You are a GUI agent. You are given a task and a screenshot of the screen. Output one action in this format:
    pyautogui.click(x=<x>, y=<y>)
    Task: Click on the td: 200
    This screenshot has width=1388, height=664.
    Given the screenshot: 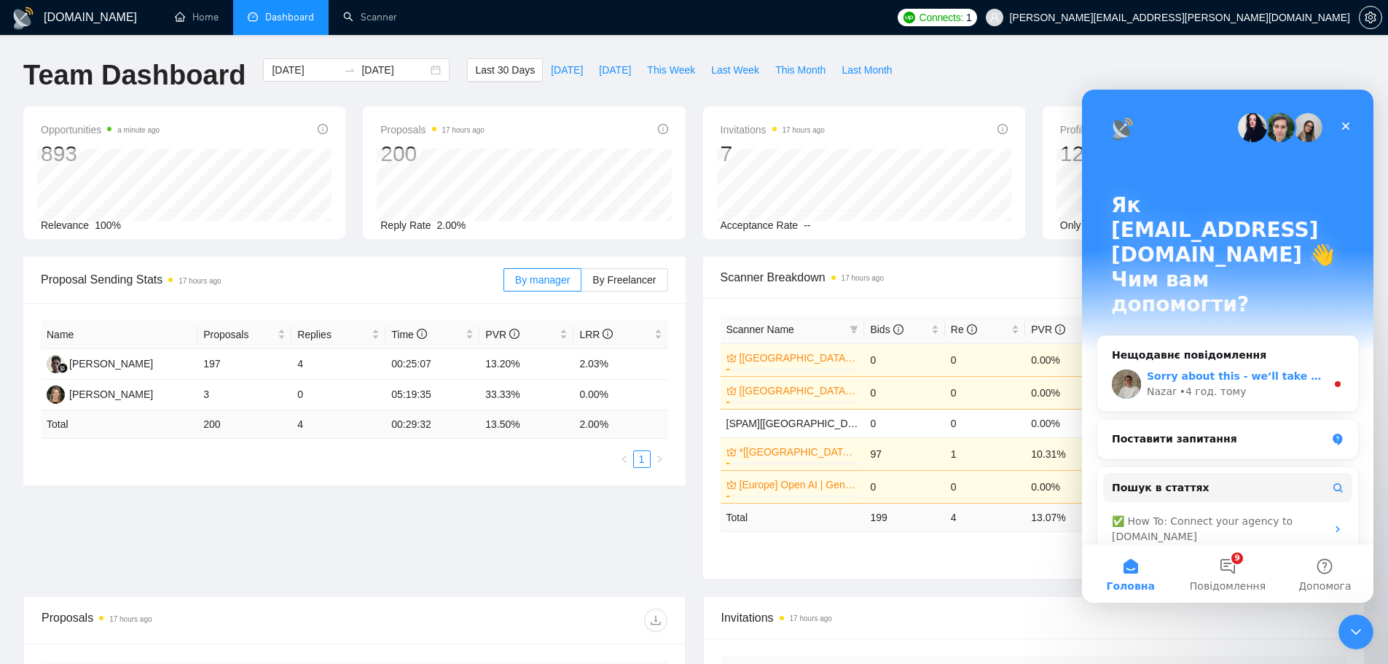 What is the action you would take?
    pyautogui.click(x=244, y=424)
    